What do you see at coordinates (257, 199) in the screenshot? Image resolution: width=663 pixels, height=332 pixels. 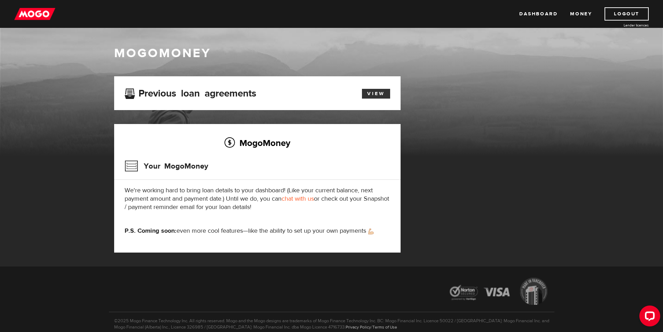 I see `p: We're working hard to bring loan details to your dashboard! (Like your current balance, next paym...` at bounding box center [257, 199].